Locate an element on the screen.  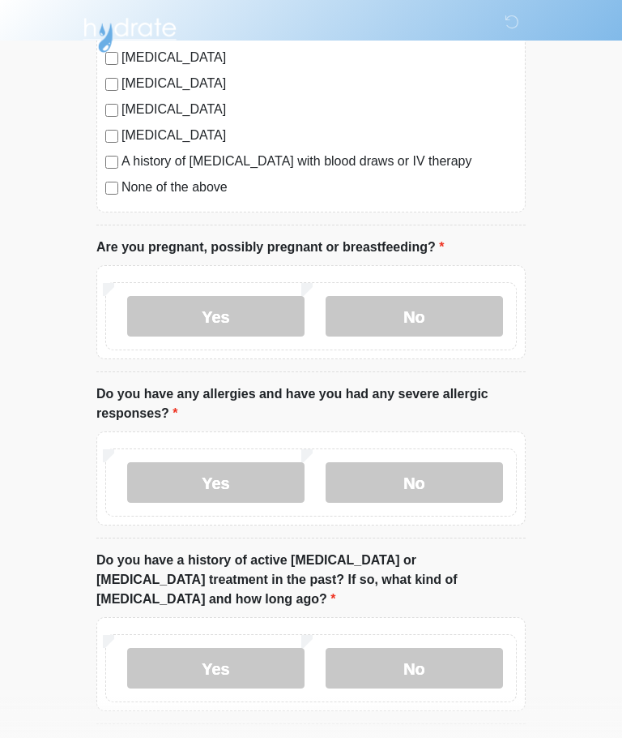
img: Hydrate IV Bar - Arcadia Logo is located at coordinates (130, 32).